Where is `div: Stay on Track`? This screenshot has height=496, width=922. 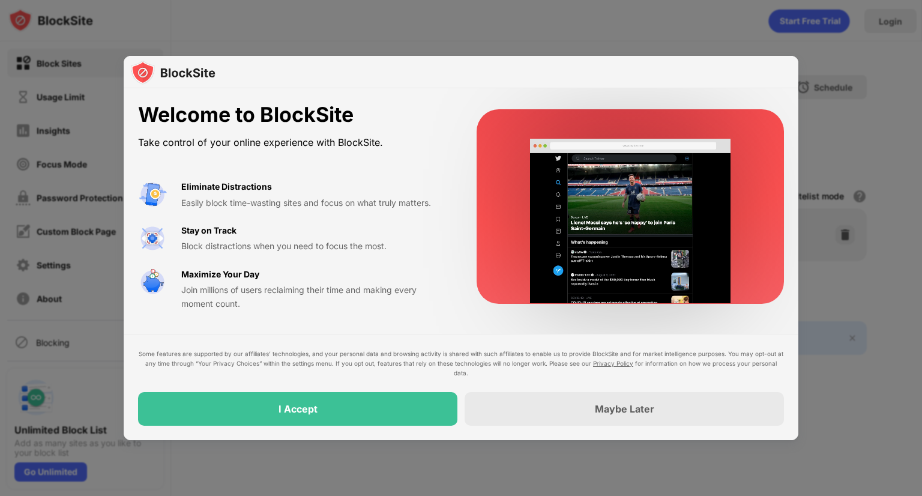 div: Stay on Track is located at coordinates (209, 230).